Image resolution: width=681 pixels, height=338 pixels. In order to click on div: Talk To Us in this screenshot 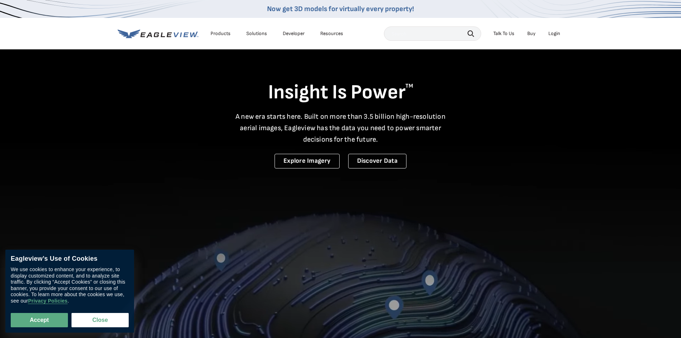, I will do `click(503, 34)`.